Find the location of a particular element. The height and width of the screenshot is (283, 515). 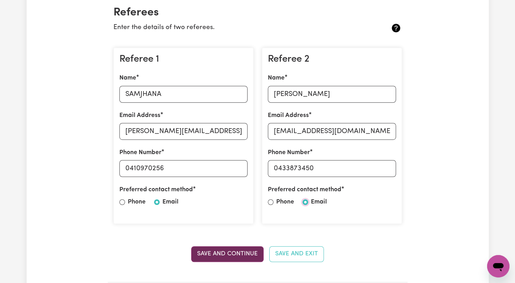

button: Save and Exit is located at coordinates (297, 254).